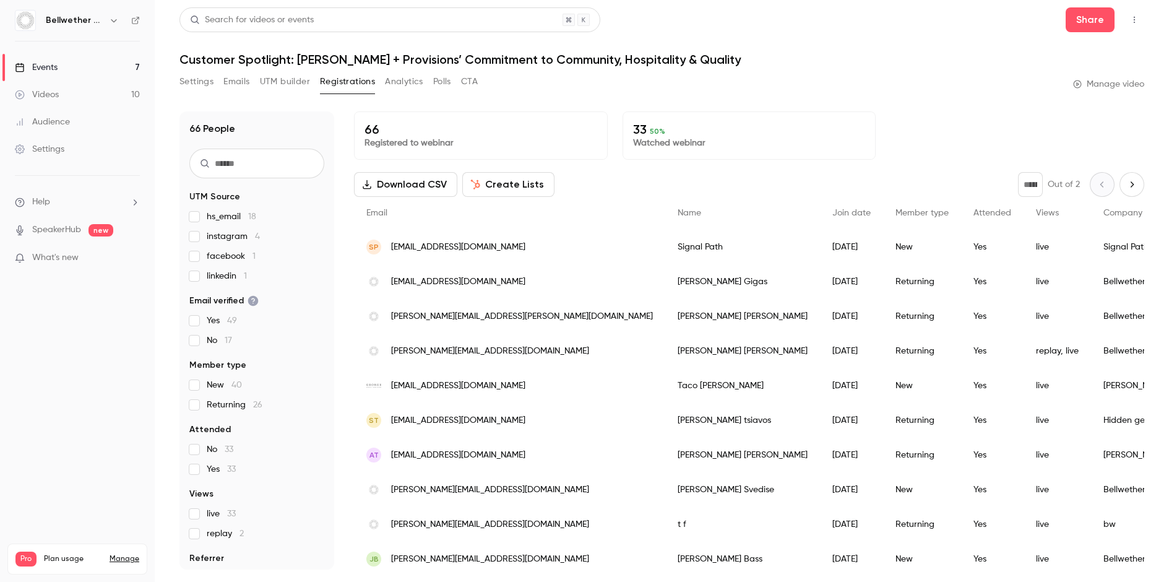 This screenshot has width=1169, height=582. Describe the element at coordinates (75, 20) in the screenshot. I see `h6: Bellwether Coffee` at that location.